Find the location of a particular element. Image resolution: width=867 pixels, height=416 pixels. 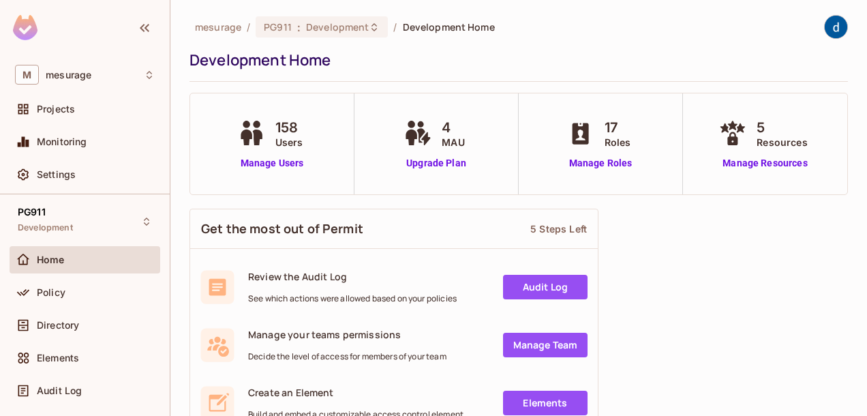

span: the active workspace is located at coordinates (218, 27).